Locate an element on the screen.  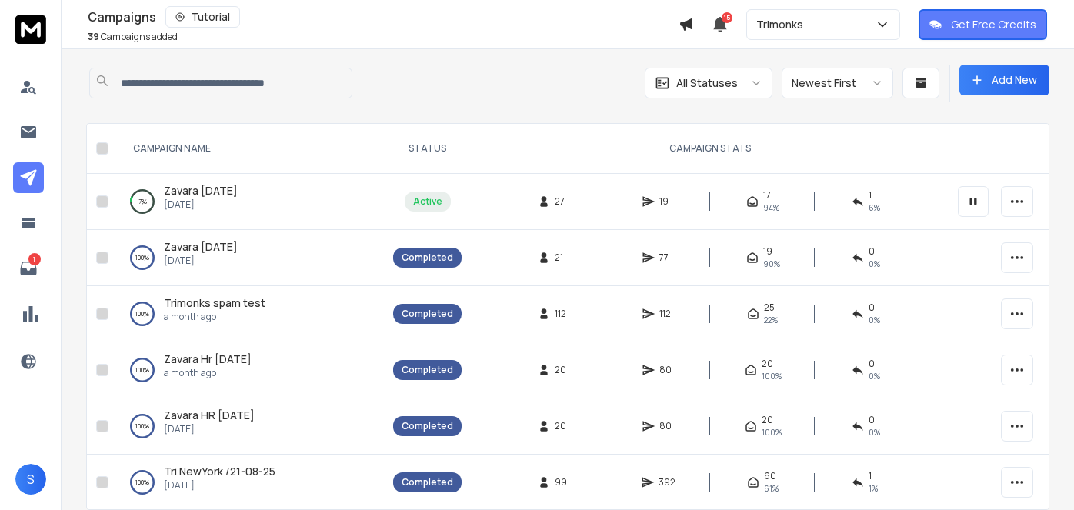
a: Trimonks spam test is located at coordinates (215, 303).